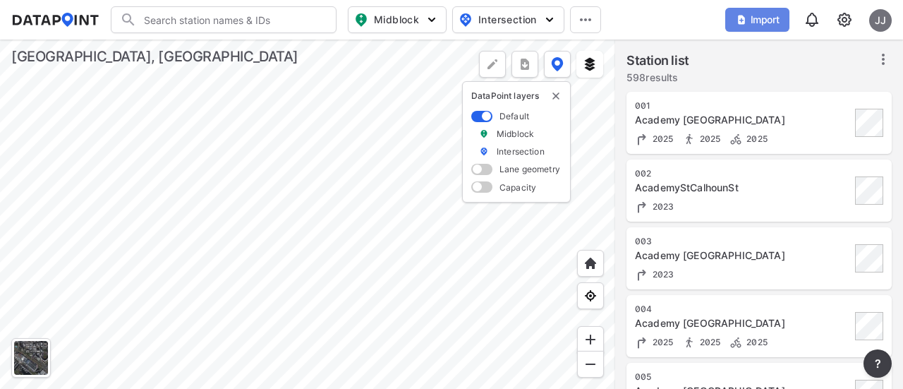  What do you see at coordinates (396, 20) in the screenshot?
I see `span: Midblock` at bounding box center [396, 20].